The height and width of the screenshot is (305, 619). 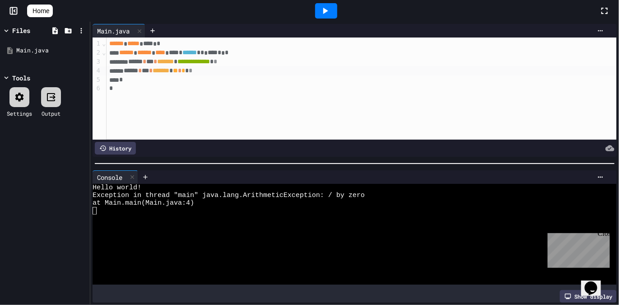 I want to click on span: Exception in thread "main" java.lang.ArithmeticException: / by zero, so click(x=229, y=195).